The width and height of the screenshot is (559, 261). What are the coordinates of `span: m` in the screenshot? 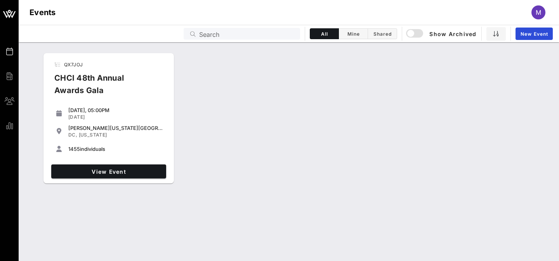 It's located at (538, 12).